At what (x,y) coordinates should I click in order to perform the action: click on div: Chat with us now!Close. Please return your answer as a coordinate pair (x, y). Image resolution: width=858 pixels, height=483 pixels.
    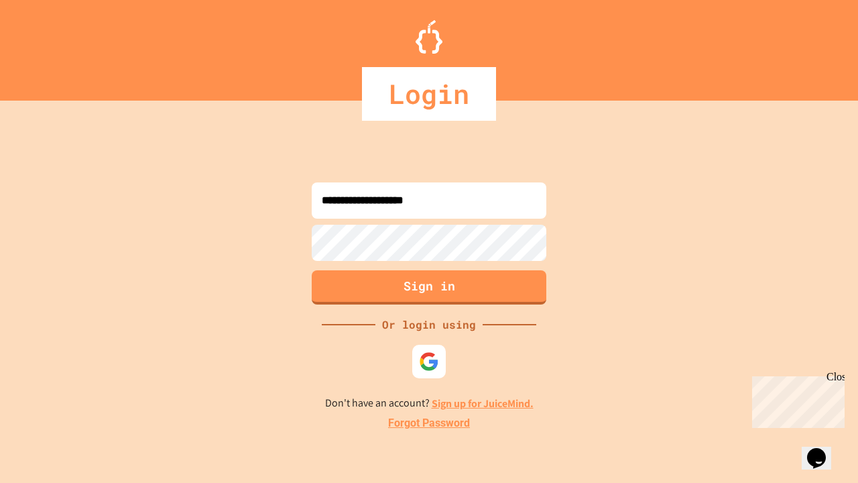
    Looking at the image, I should click on (49, 45).